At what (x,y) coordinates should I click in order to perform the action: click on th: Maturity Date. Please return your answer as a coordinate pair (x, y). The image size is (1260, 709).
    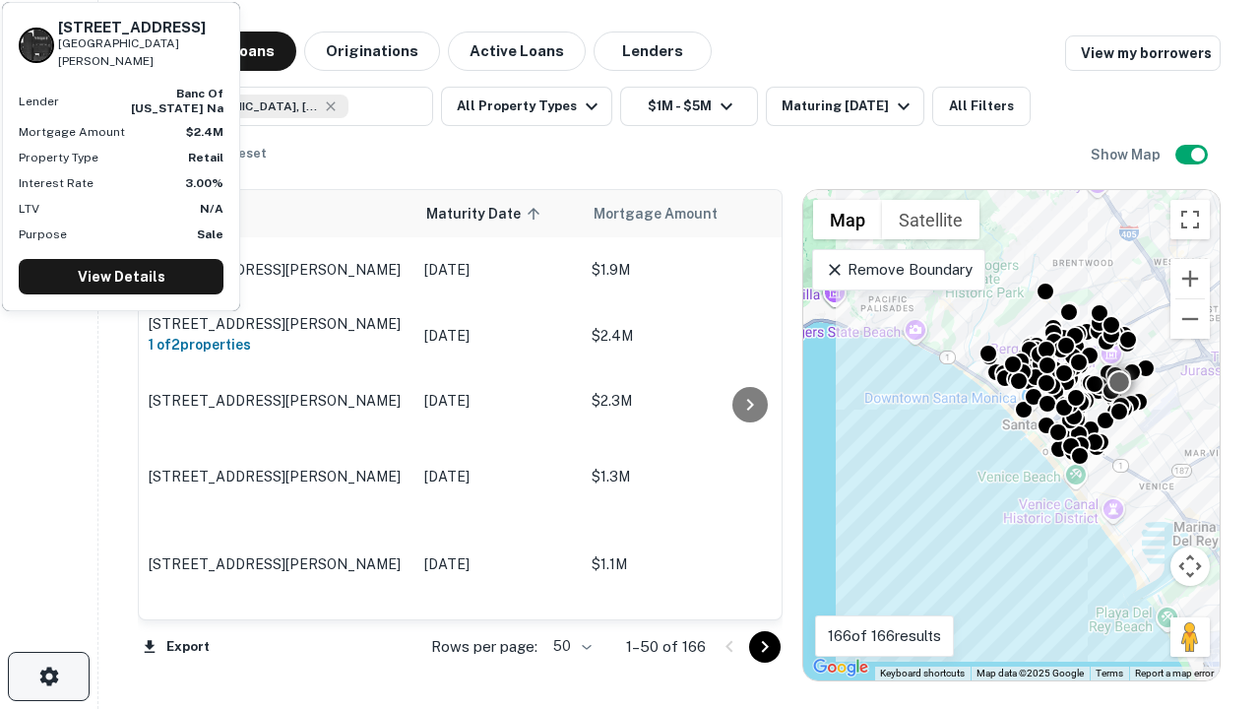
    Looking at the image, I should click on (498, 214).